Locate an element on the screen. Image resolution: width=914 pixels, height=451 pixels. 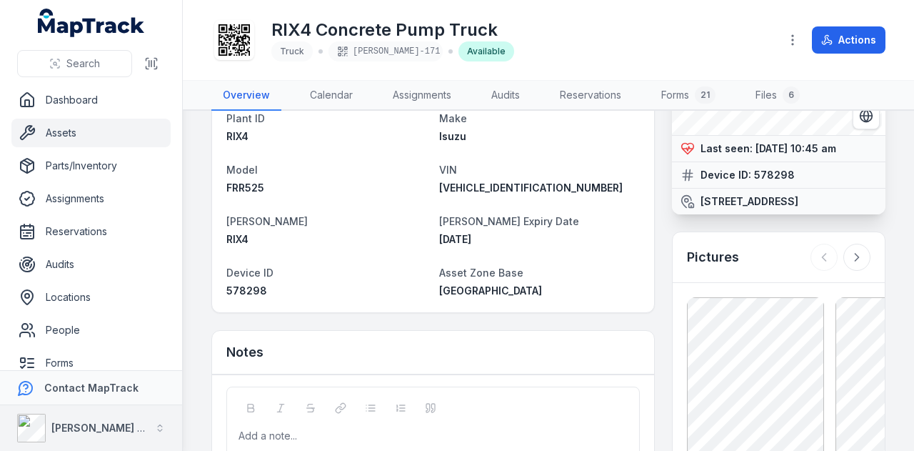
a: Forms21 is located at coordinates (688, 96).